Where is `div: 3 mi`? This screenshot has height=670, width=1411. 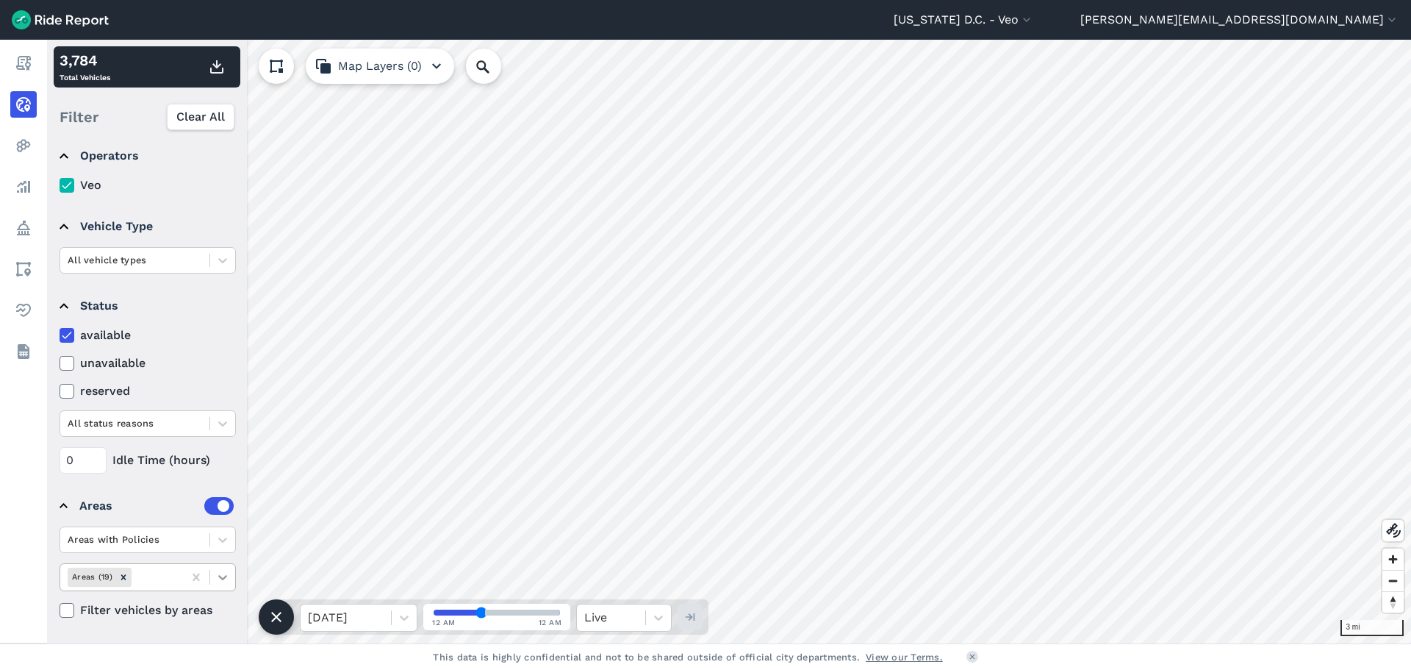
div: 3 mi is located at coordinates (1372, 628).